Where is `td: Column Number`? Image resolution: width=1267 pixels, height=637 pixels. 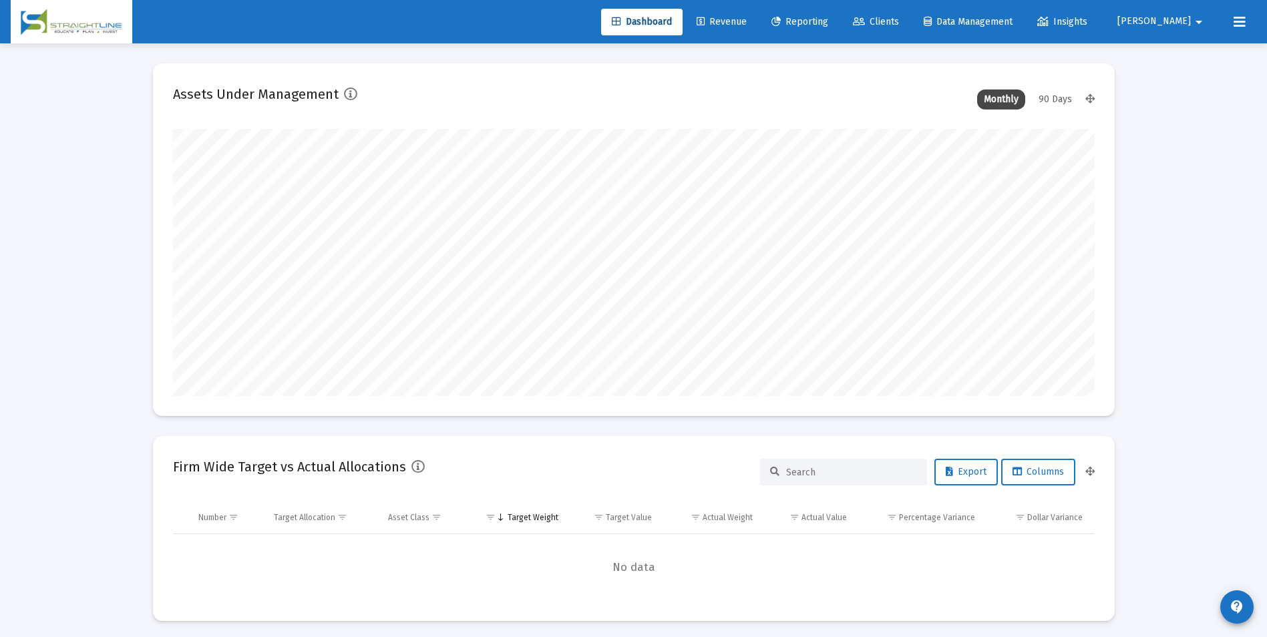 td: Column Number is located at coordinates (227, 518).